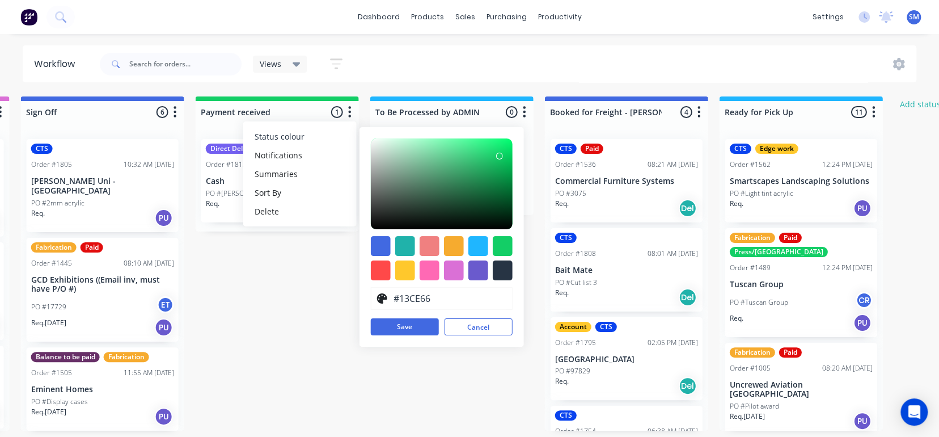 The image size is (939, 437). What do you see at coordinates (479, 327) in the screenshot?
I see `button: Cancel` at bounding box center [479, 327].